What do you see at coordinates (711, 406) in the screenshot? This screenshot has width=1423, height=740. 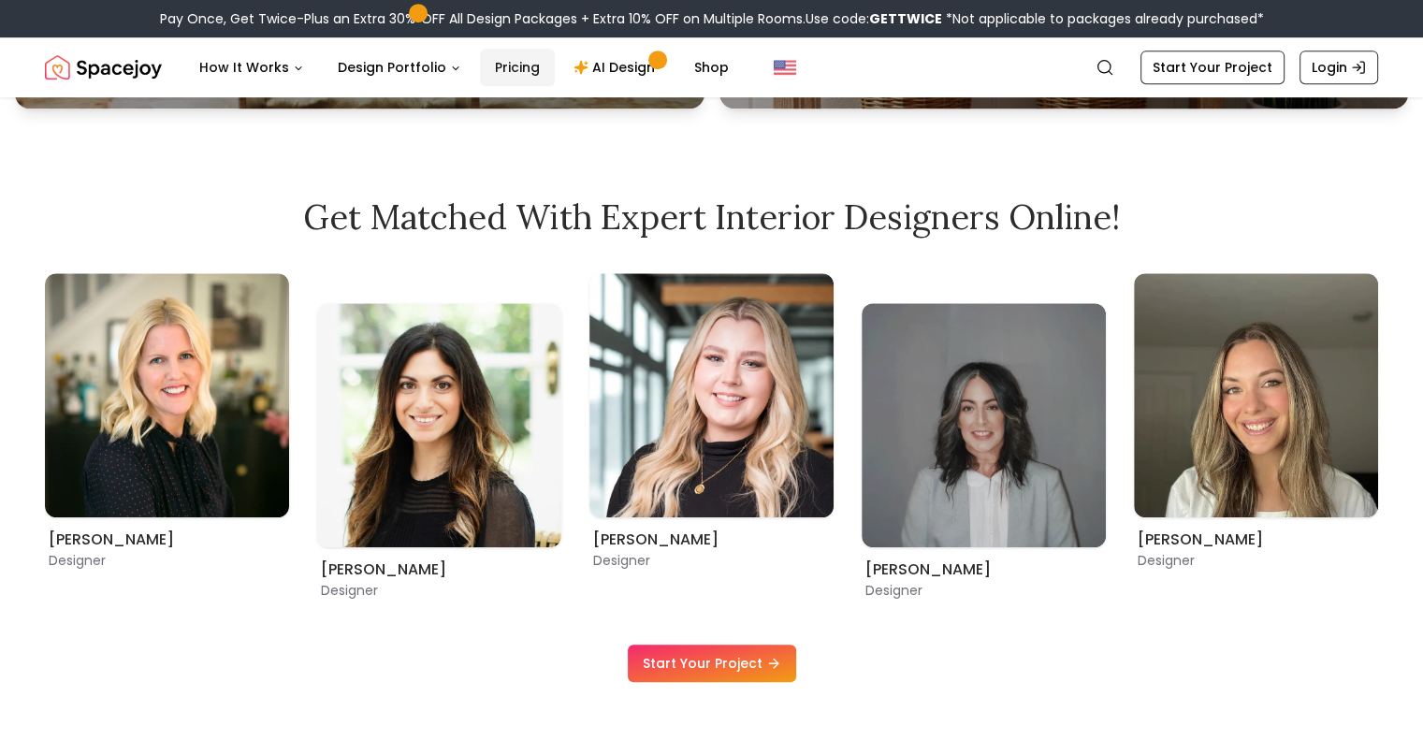 I see `div: 5 / 9` at bounding box center [711, 406].